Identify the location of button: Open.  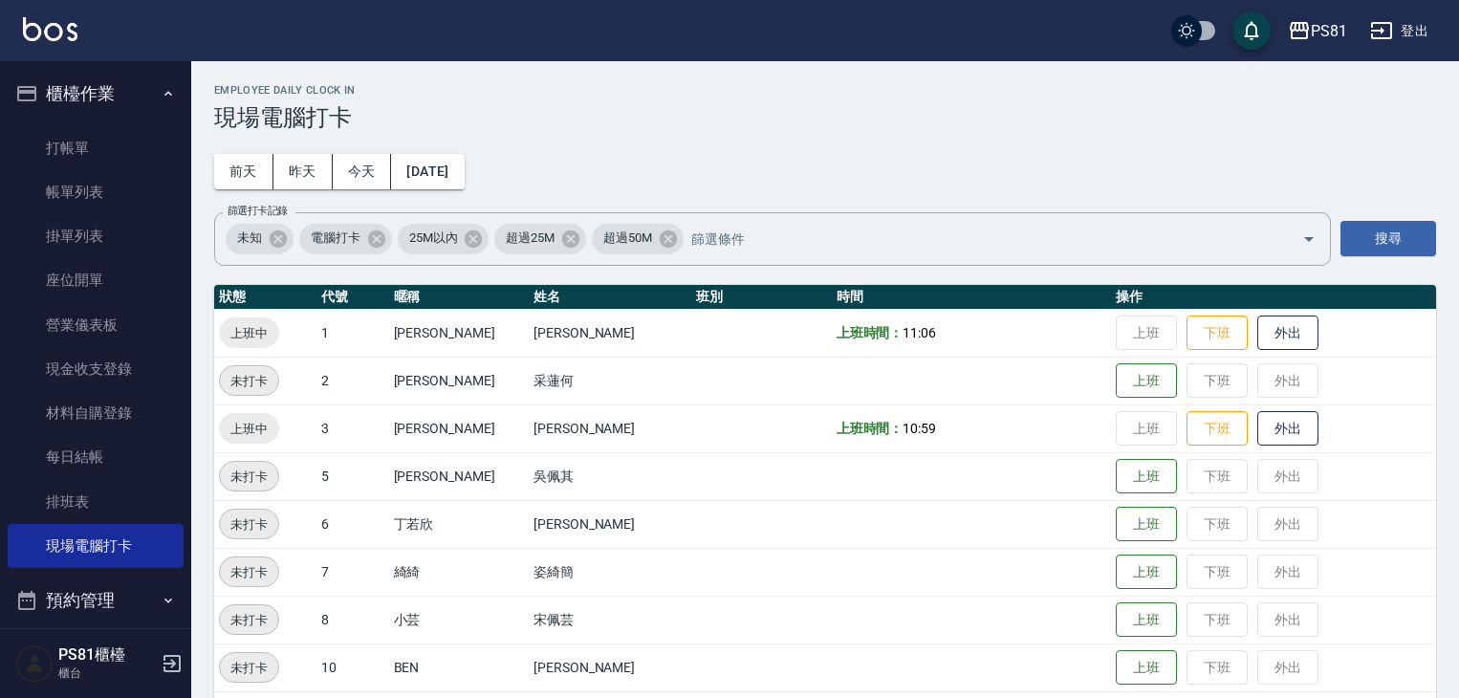
(1309, 239).